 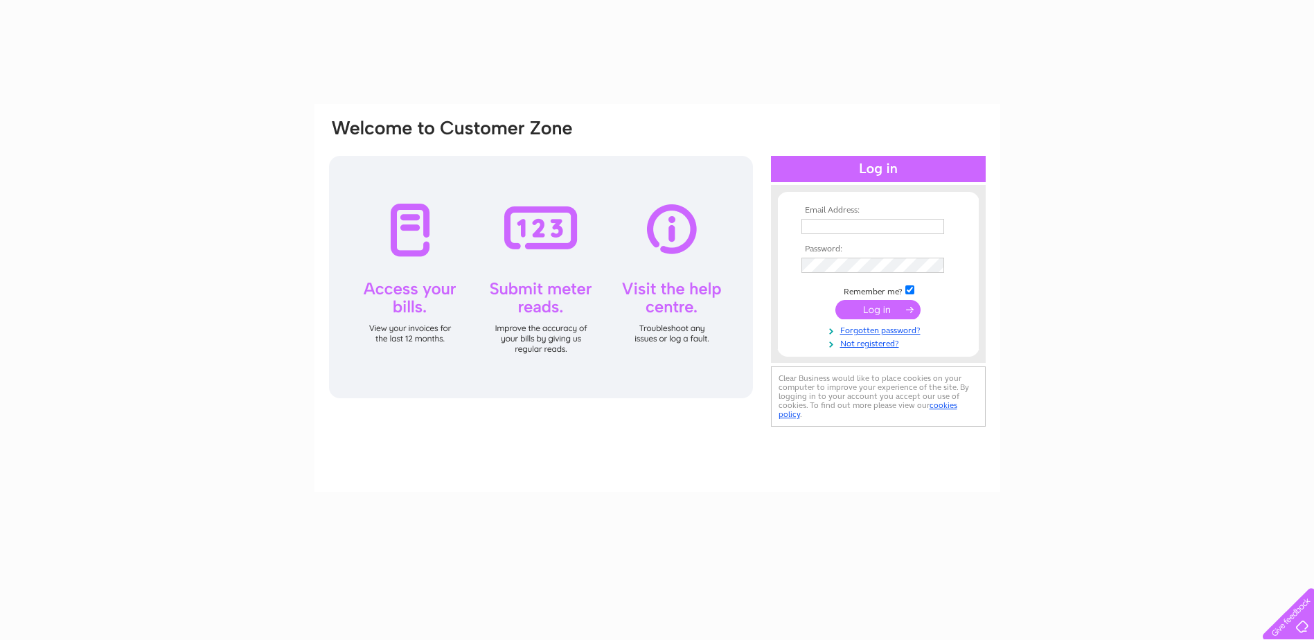 What do you see at coordinates (878, 396) in the screenshot?
I see `div: Clear Business would like to place cookies on your computer to improve your experience of the sit...` at bounding box center [878, 396].